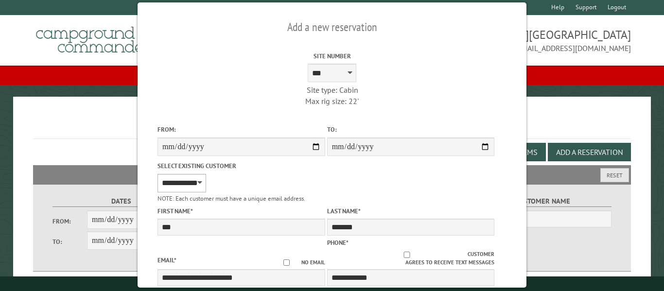 The height and width of the screenshot is (291, 664). I want to click on small: NOTE: Each customer must have a unique email address., so click(231, 198).